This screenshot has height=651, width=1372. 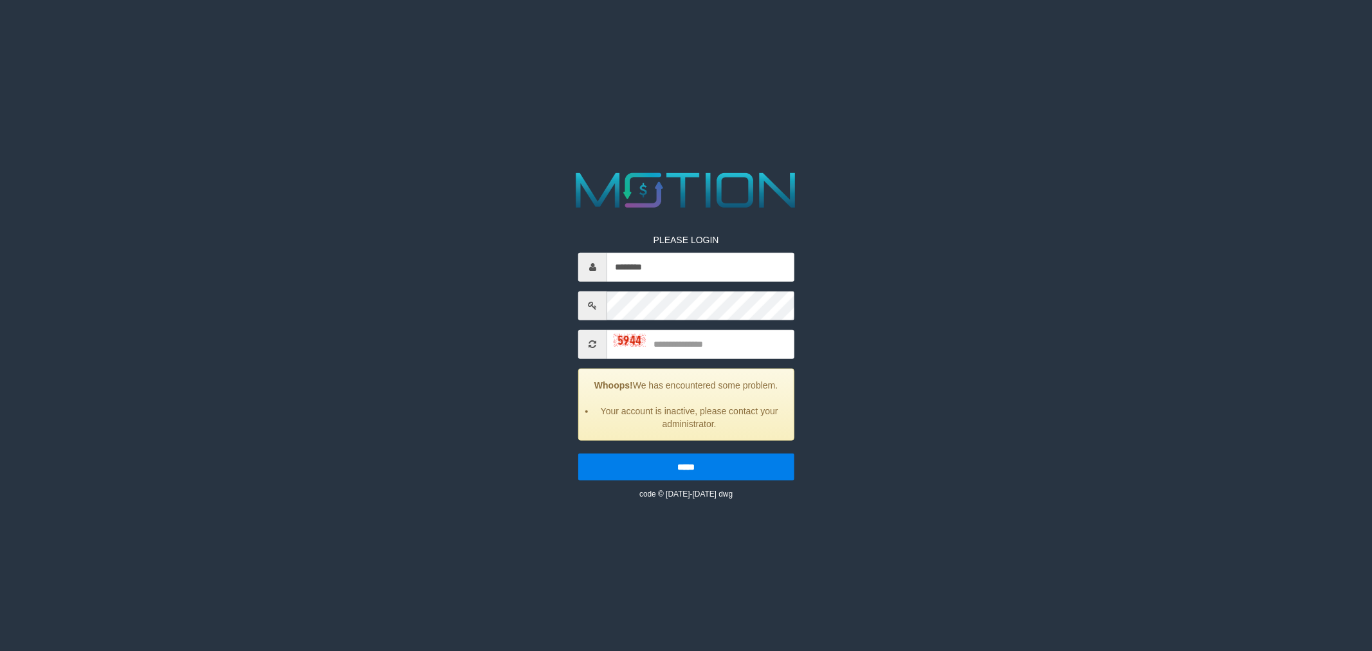 What do you see at coordinates (686, 190) in the screenshot?
I see `img: MOTION_logo.png` at bounding box center [686, 190].